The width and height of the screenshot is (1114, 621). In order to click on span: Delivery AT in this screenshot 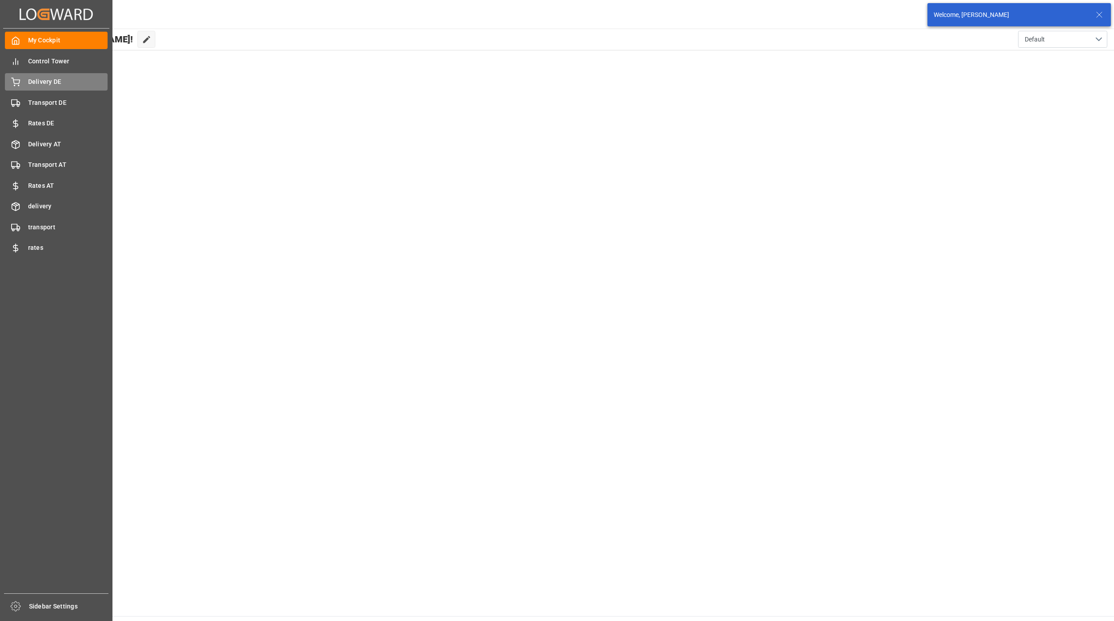, I will do `click(68, 144)`.